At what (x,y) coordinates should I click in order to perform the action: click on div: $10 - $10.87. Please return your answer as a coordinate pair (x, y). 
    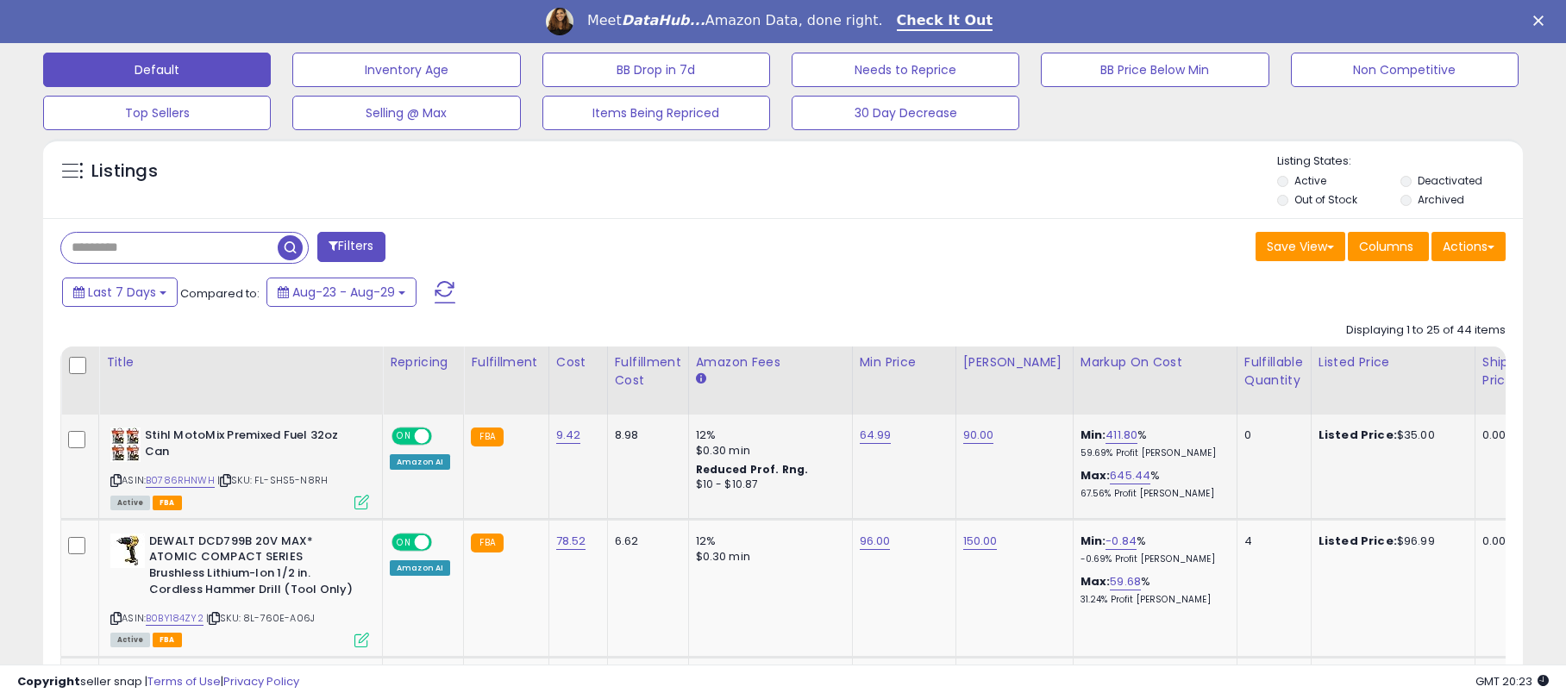
    Looking at the image, I should click on (768, 485).